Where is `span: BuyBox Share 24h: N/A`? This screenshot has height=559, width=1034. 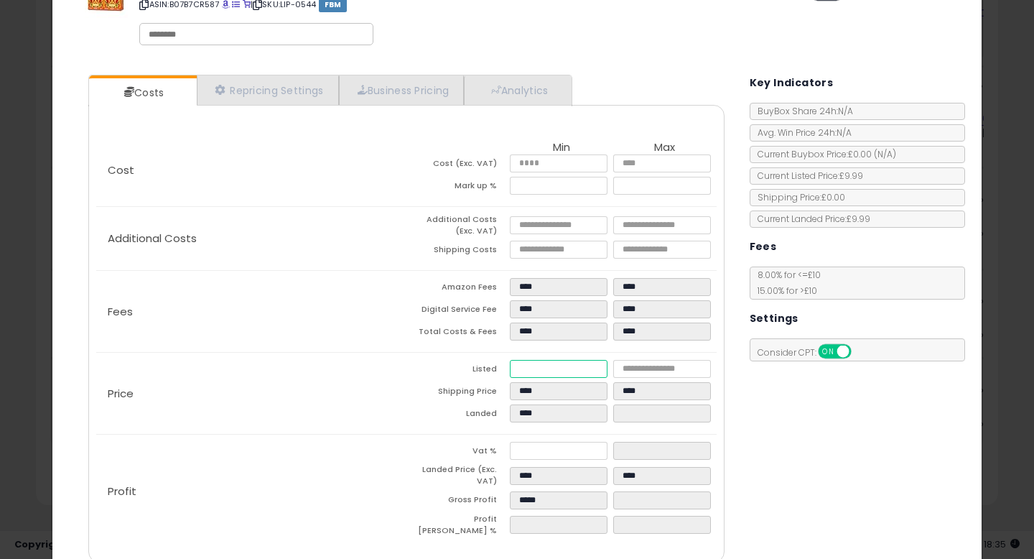 span: BuyBox Share 24h: N/A is located at coordinates (802, 111).